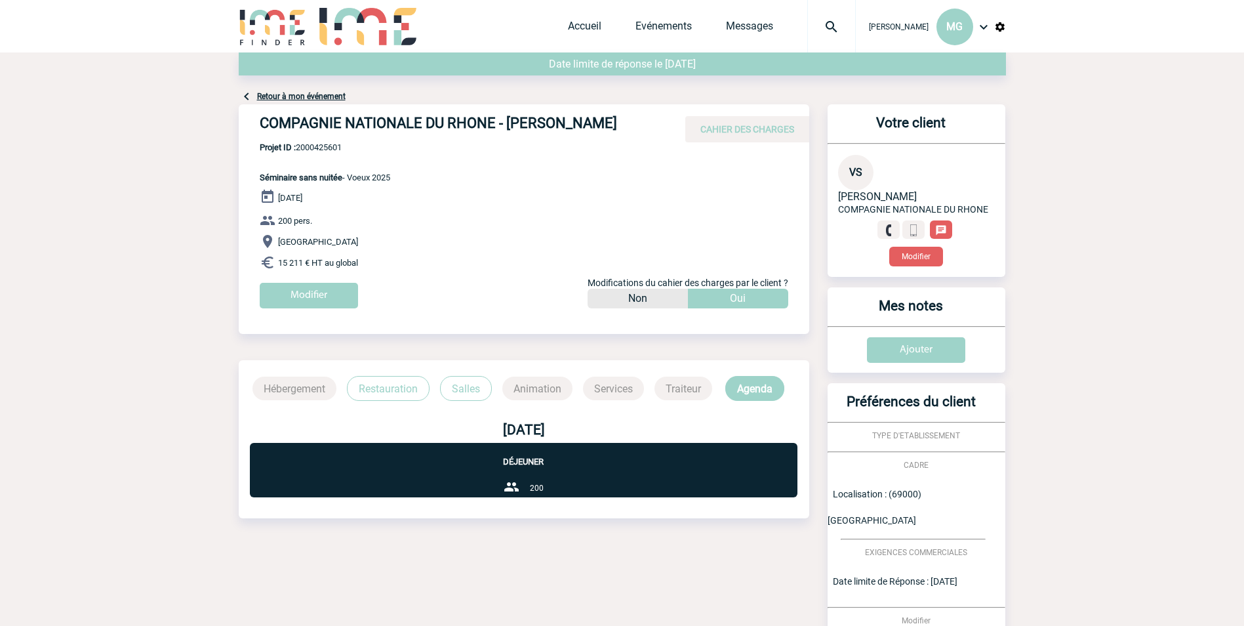  I want to click on span: - Voeux 2025, so click(325, 177).